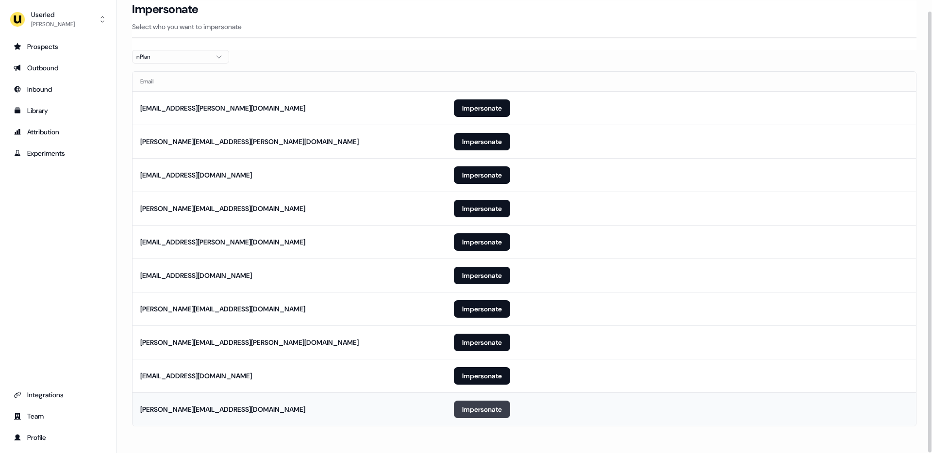  I want to click on div: Userled, so click(53, 15).